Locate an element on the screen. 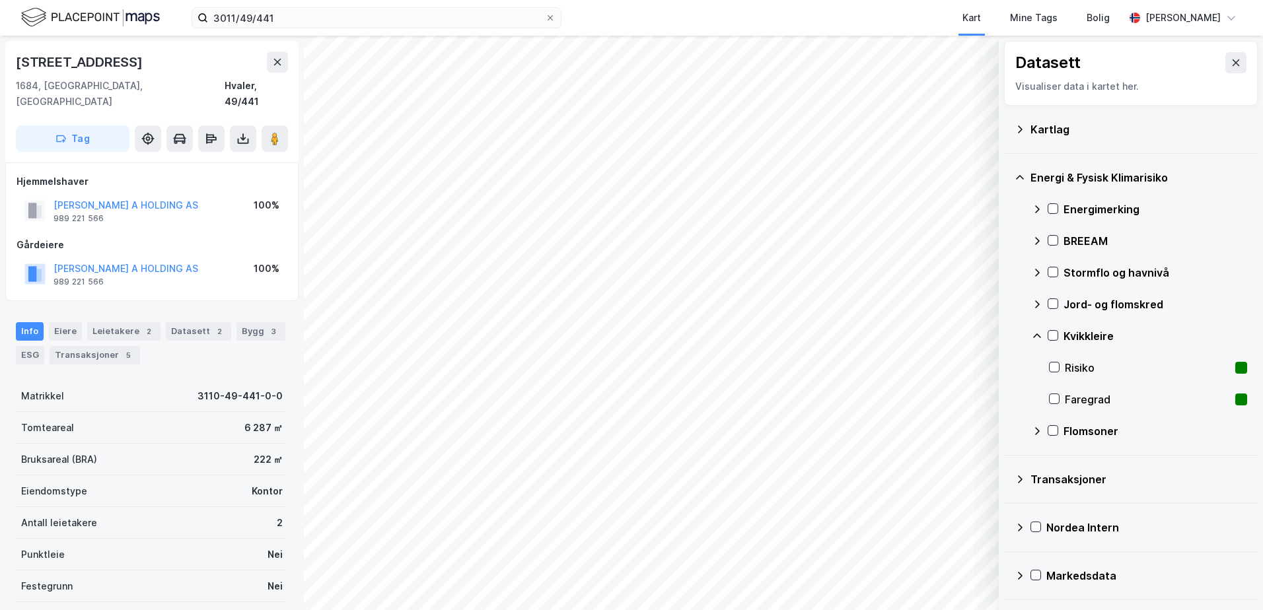 The height and width of the screenshot is (610, 1263). div: Jord- og flomskred is located at coordinates (1155, 305).